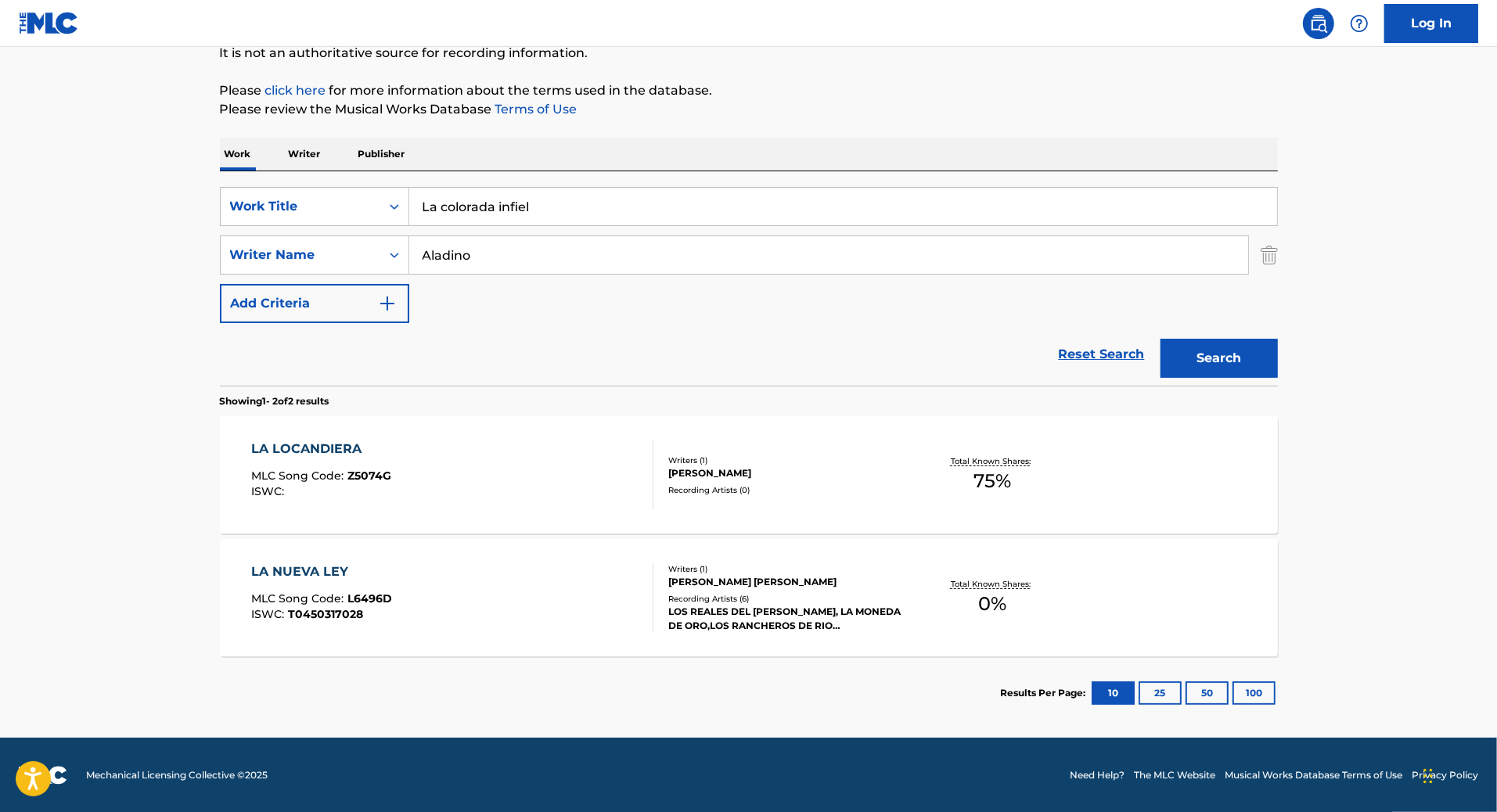  What do you see at coordinates (301, 256) in the screenshot?
I see `div: Writer Name` at bounding box center [301, 256].